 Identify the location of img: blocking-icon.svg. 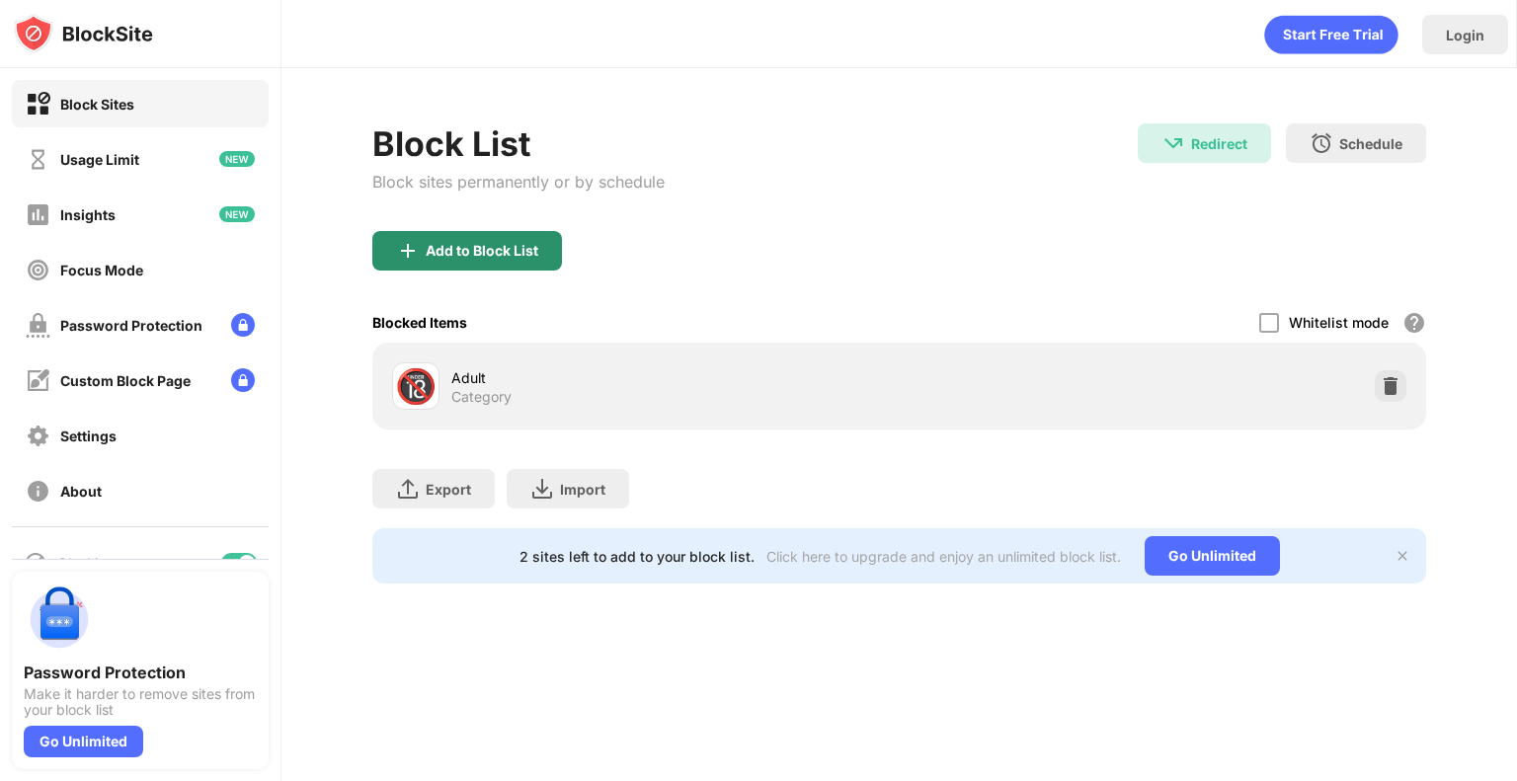
(36, 563).